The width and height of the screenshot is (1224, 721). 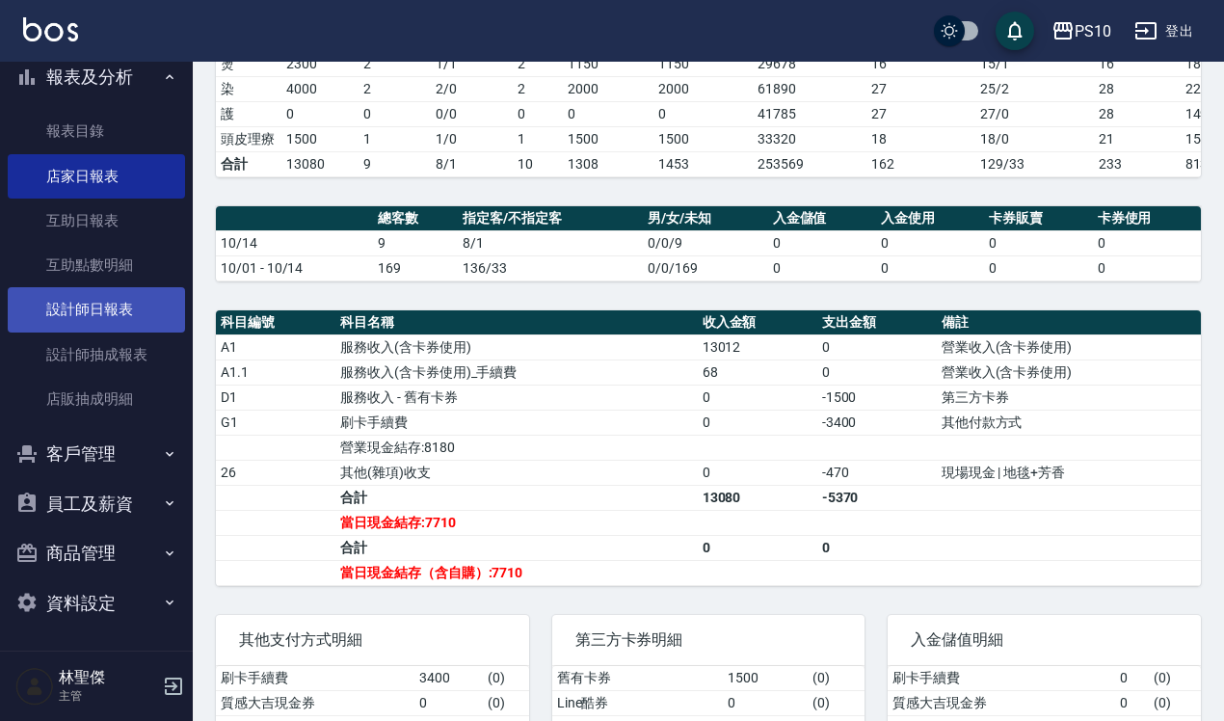 I want to click on td: 21, so click(x=1137, y=139).